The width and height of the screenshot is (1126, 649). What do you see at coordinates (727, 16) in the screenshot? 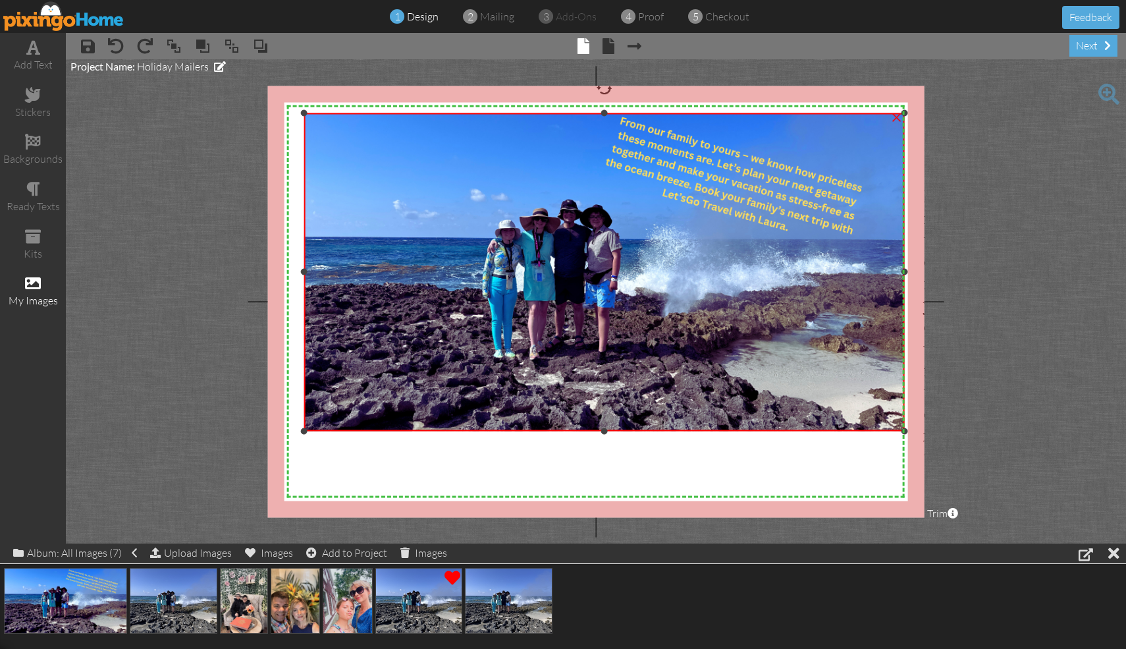
I see `span: checkout` at bounding box center [727, 16].